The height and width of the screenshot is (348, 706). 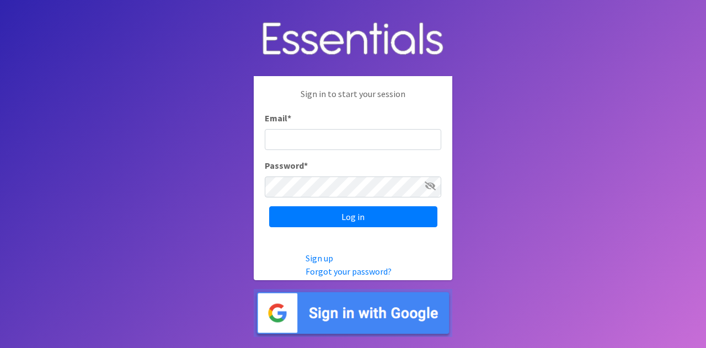 What do you see at coordinates (349, 271) in the screenshot?
I see `a: Forgot your password?` at bounding box center [349, 271].